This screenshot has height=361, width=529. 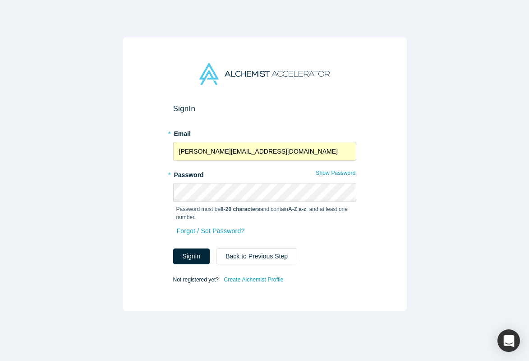 What do you see at coordinates (211, 231) in the screenshot?
I see `a: Forgot / Set Password?` at bounding box center [211, 231].